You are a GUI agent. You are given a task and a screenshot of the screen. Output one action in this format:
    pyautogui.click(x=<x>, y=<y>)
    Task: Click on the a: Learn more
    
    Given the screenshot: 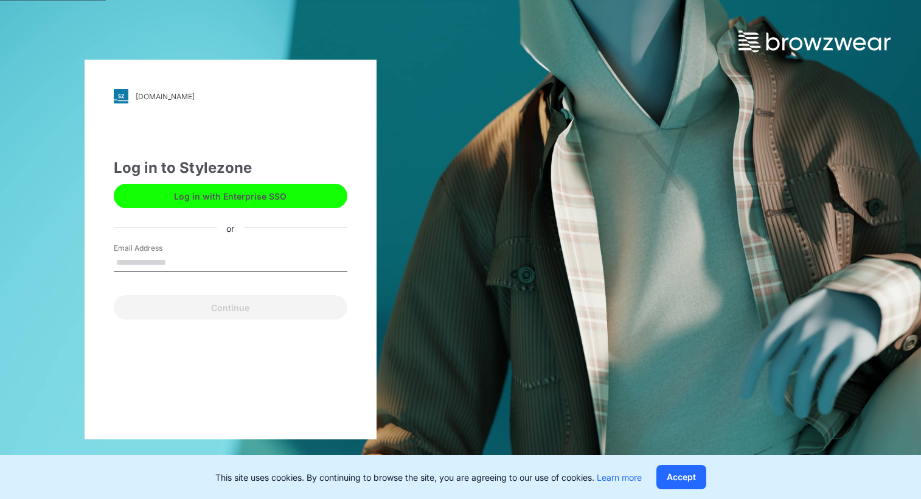 What is the action you would take?
    pyautogui.click(x=619, y=477)
    